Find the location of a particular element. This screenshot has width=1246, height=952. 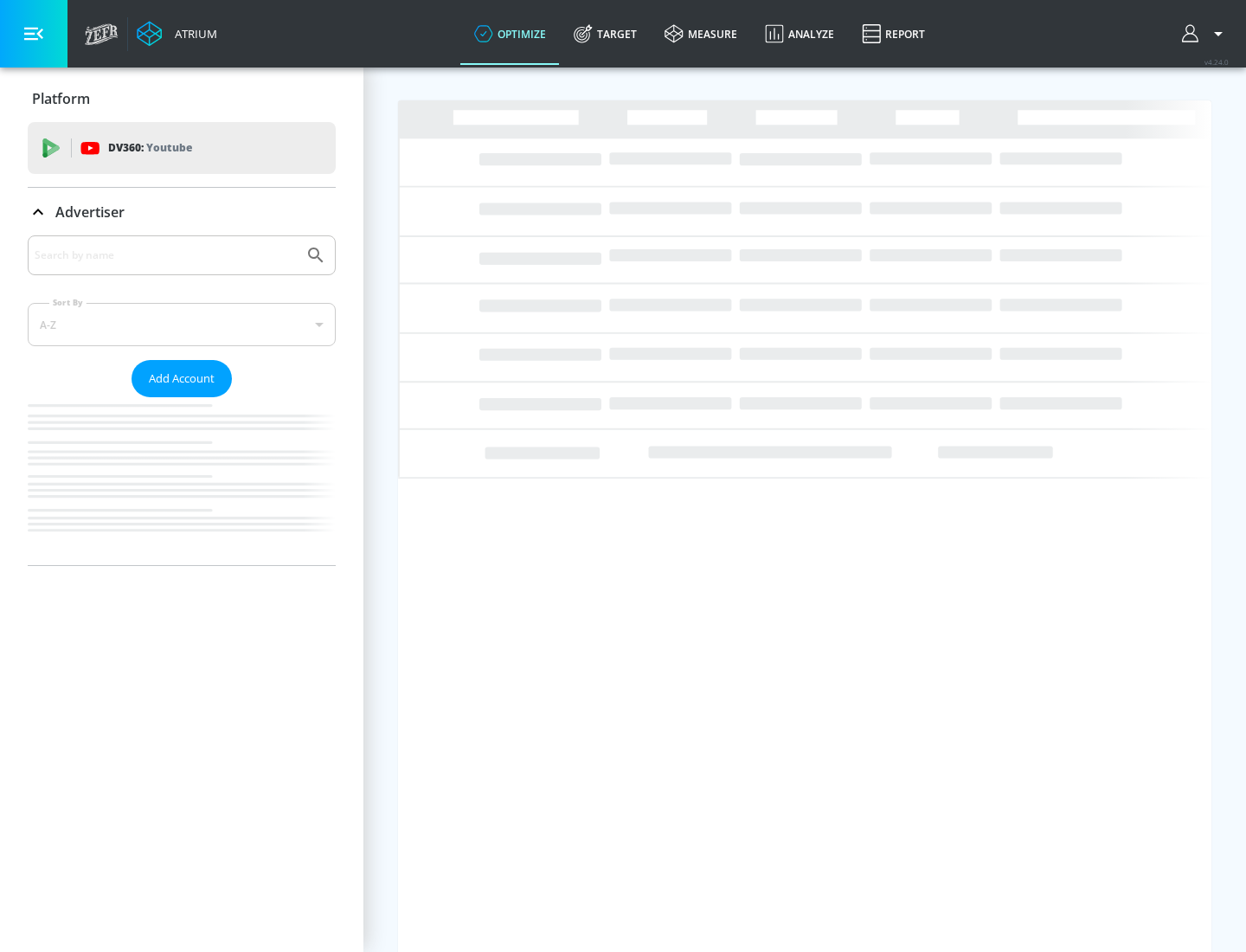

input: Search by name is located at coordinates (165, 255).